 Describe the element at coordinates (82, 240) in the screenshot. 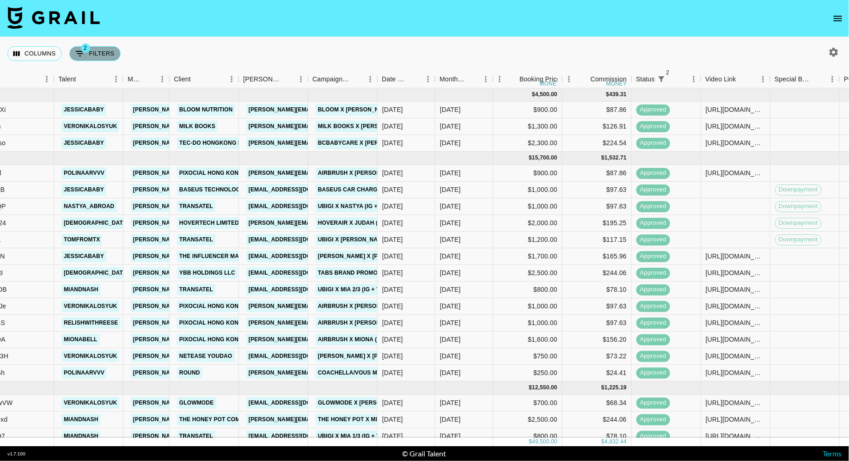

I see `a: tomfromtx` at that location.